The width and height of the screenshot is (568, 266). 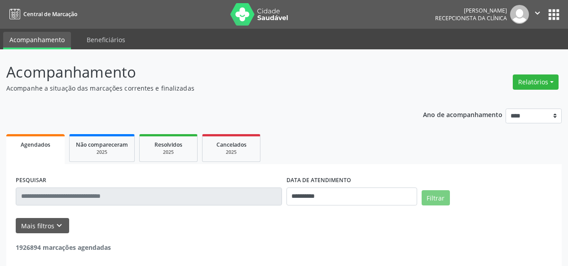 I want to click on p: Acompanhamento, so click(x=201, y=72).